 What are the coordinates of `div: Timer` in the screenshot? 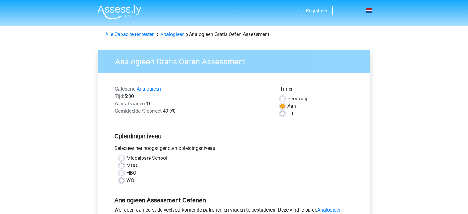 It's located at (317, 90).